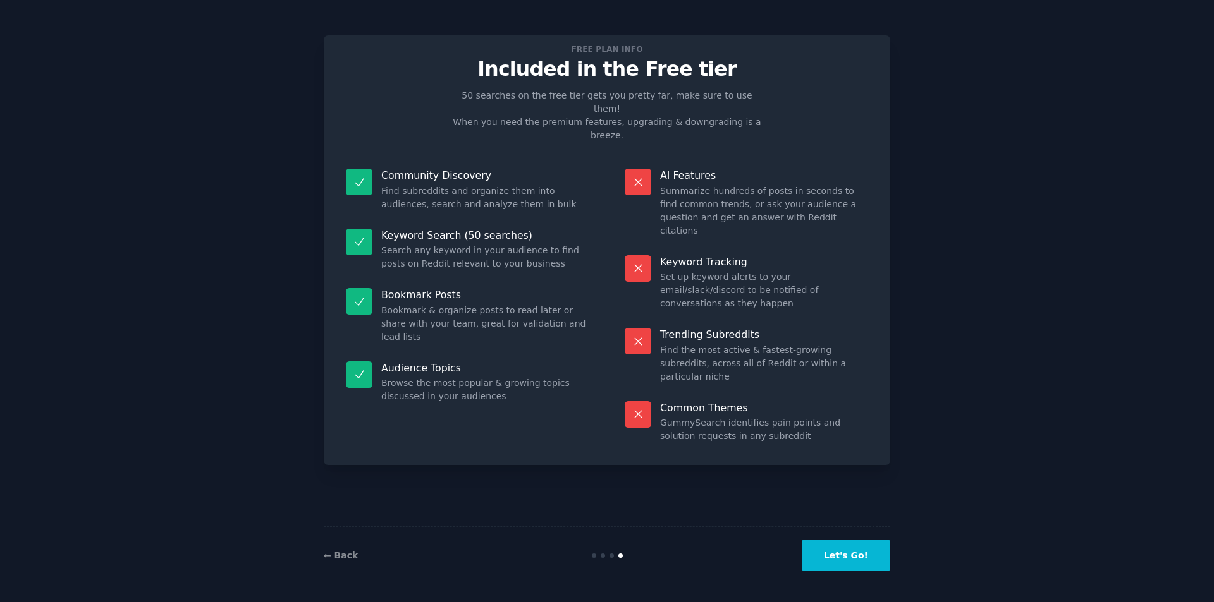 The width and height of the screenshot is (1214, 602). What do you see at coordinates (607, 49) in the screenshot?
I see `span: Free plan info` at bounding box center [607, 49].